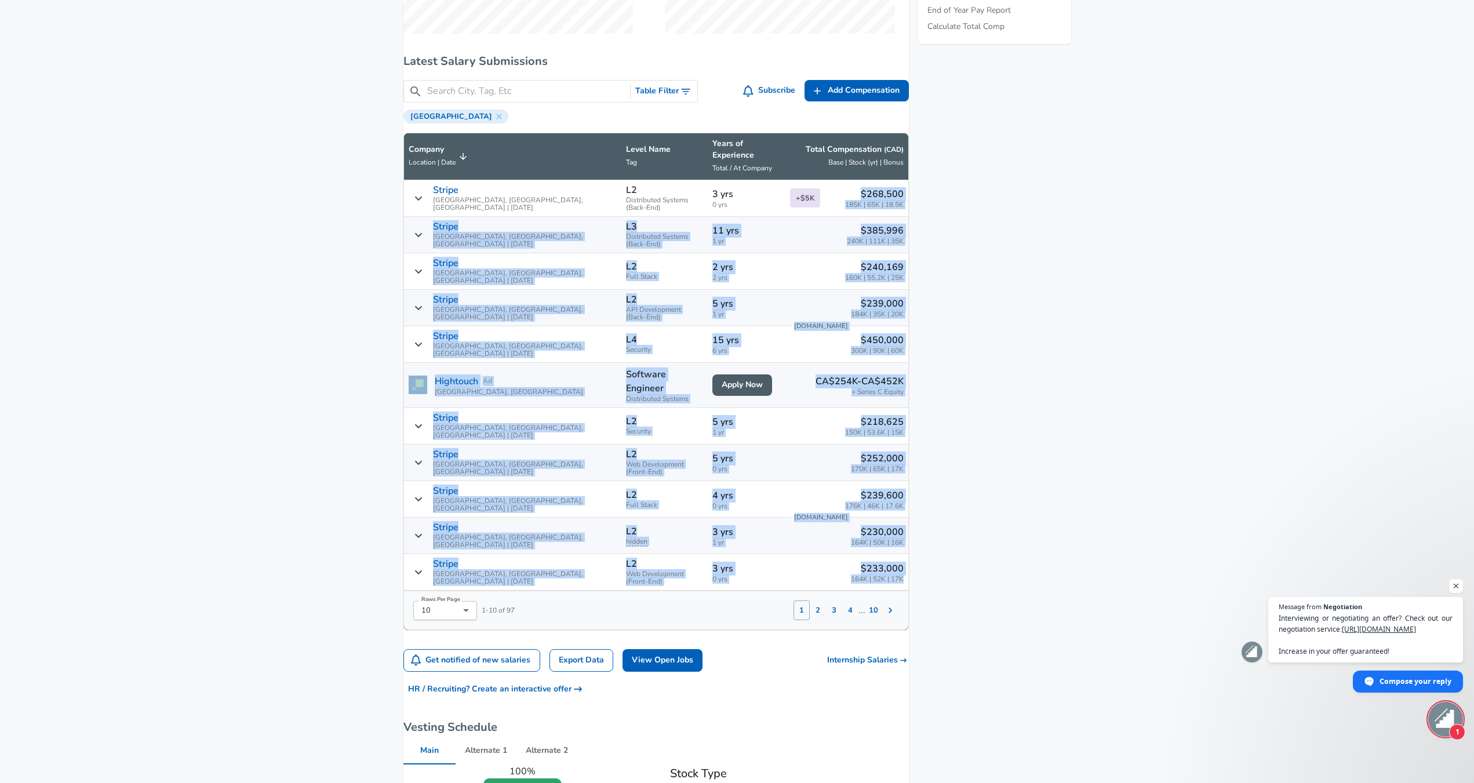 The width and height of the screenshot is (1474, 783). Describe the element at coordinates (802, 610) in the screenshot. I see `button: 1` at that location.